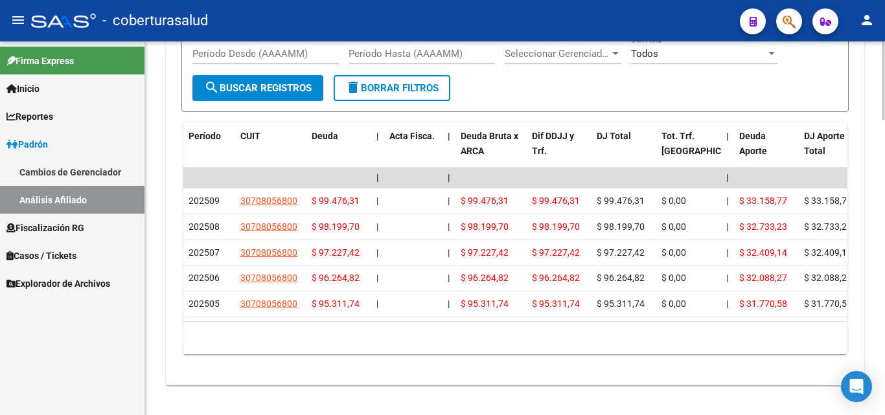  Describe the element at coordinates (828, 201) in the screenshot. I see `span: $ 33.158,77` at that location.